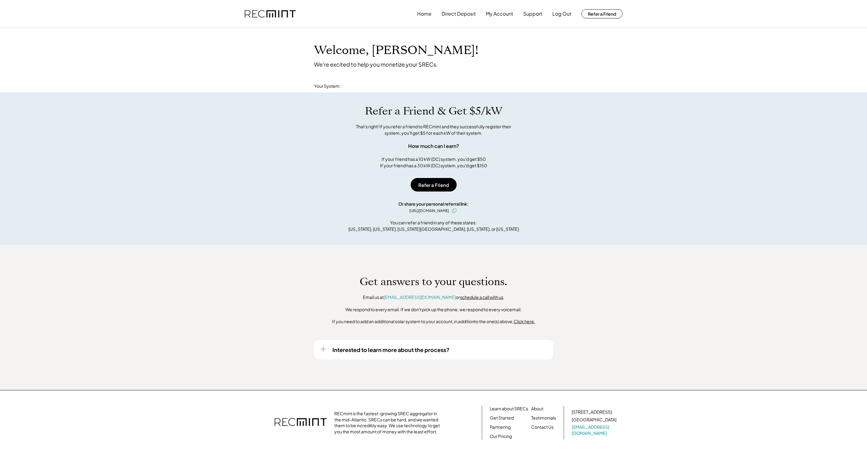 This screenshot has width=867, height=449. What do you see at coordinates (533, 14) in the screenshot?
I see `button: Support` at bounding box center [533, 14].